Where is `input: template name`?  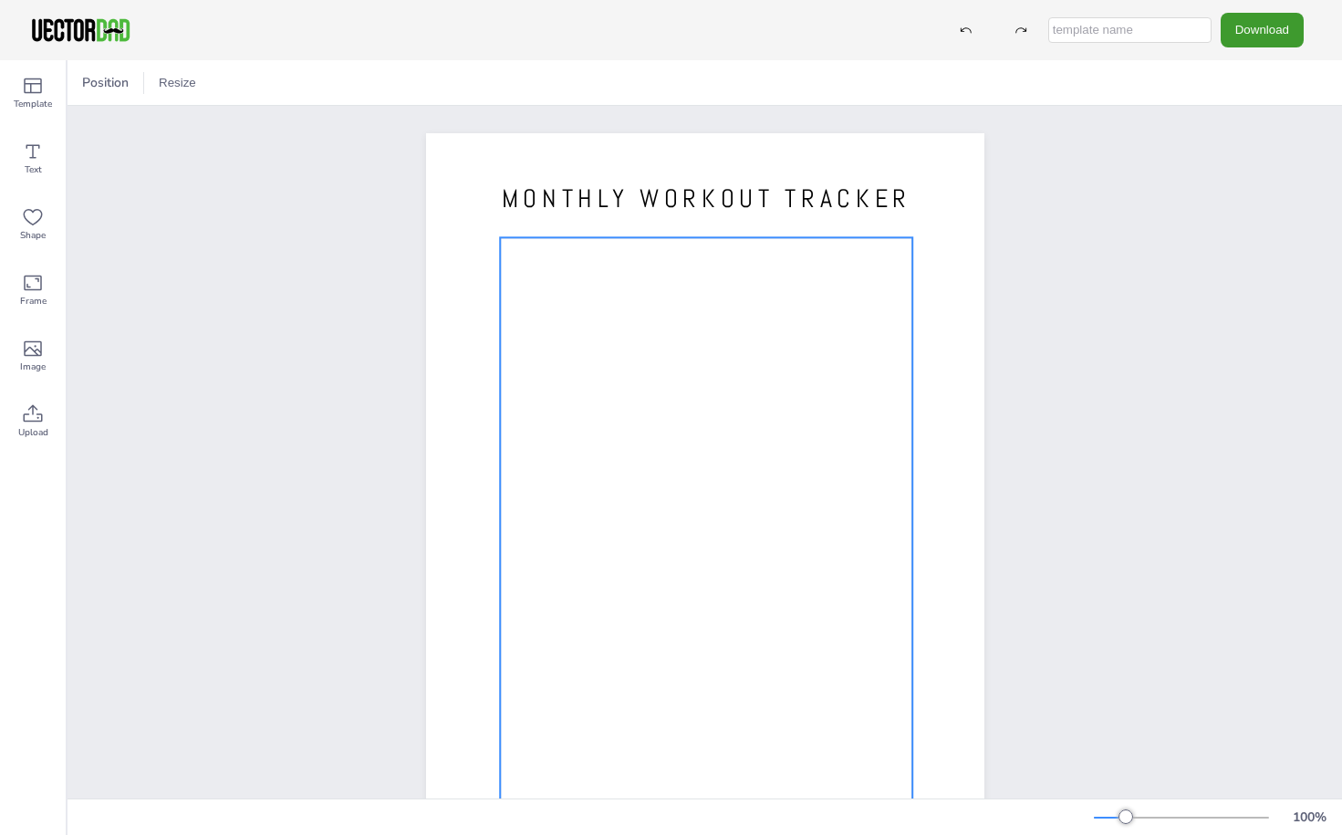 input: template name is located at coordinates (1130, 30).